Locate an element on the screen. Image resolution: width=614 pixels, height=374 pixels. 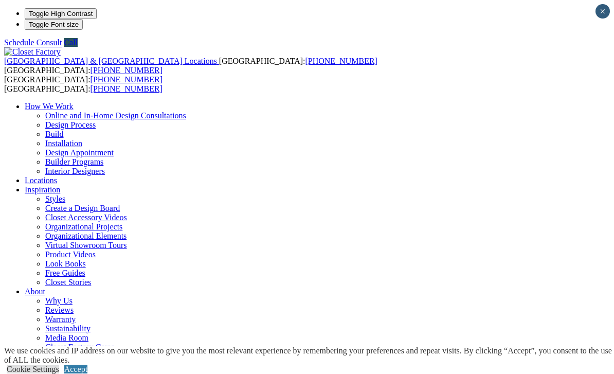
a: Closet Stories is located at coordinates (68, 282).